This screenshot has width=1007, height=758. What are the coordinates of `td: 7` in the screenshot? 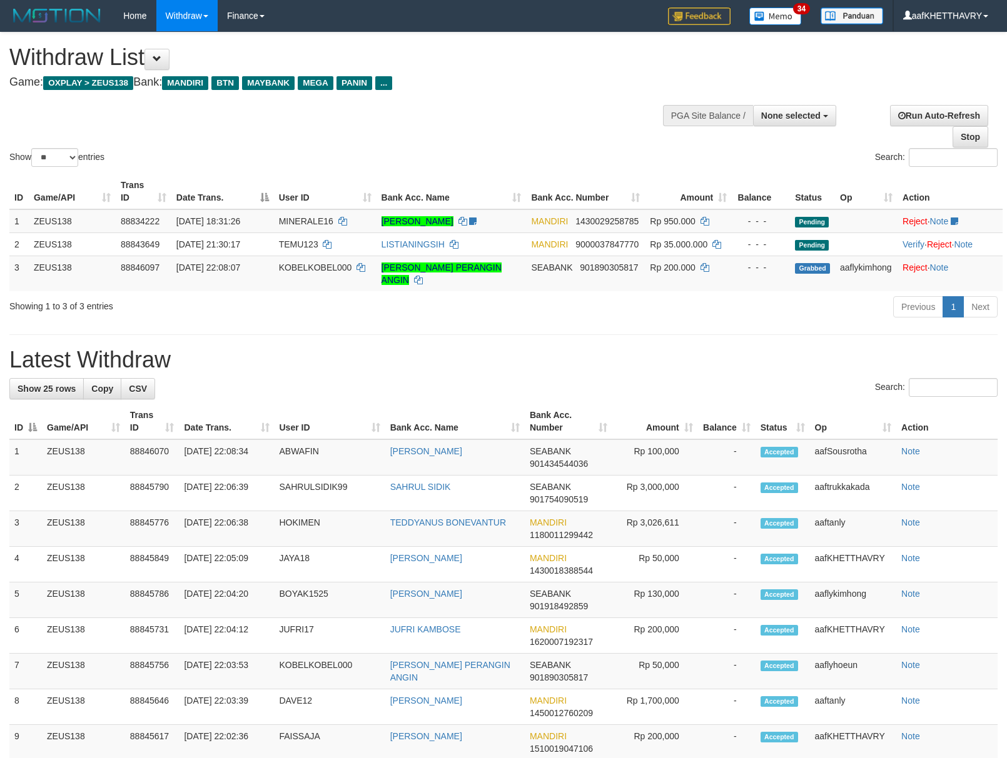 It's located at (26, 672).